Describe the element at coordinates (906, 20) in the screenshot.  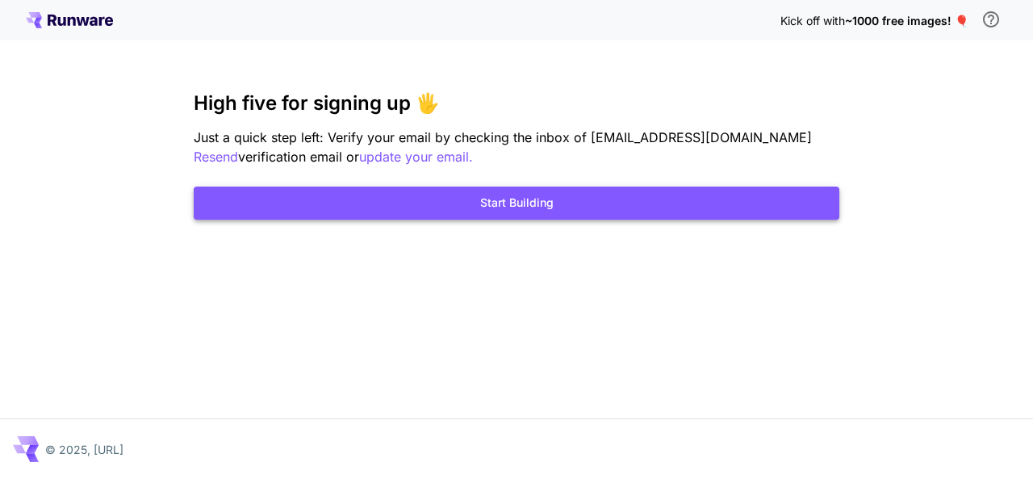
I see `span: ~1000 free images! 🎈` at that location.